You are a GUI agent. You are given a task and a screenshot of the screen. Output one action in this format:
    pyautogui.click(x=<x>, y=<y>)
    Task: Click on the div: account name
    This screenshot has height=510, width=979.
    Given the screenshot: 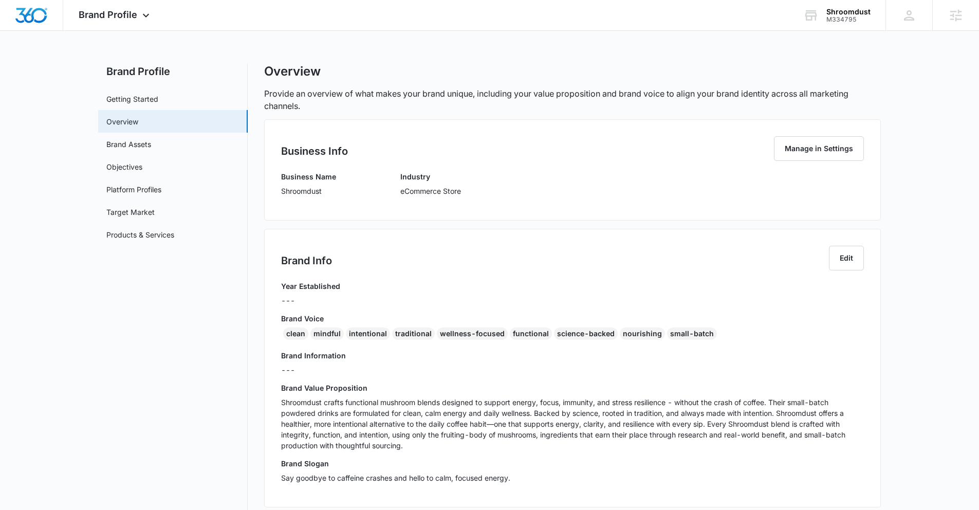 What is the action you would take?
    pyautogui.click(x=849, y=12)
    